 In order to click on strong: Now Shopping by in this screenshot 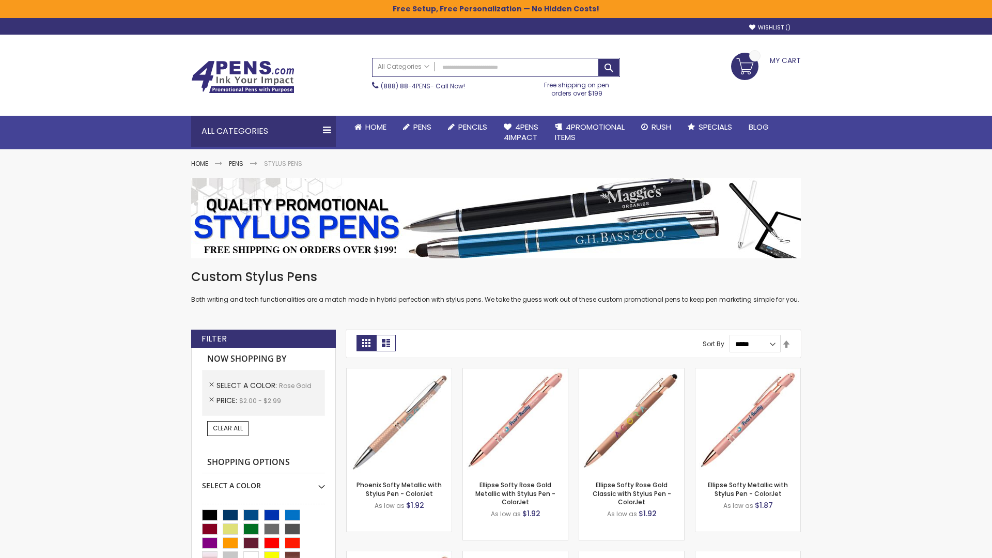, I will do `click(264, 359)`.